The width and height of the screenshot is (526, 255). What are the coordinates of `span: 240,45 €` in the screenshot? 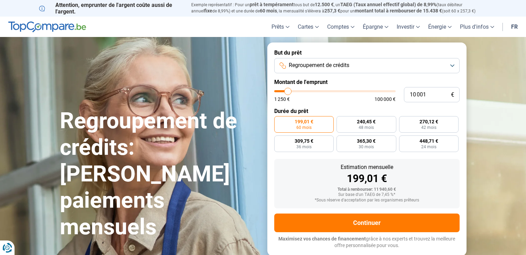 It's located at (367, 122).